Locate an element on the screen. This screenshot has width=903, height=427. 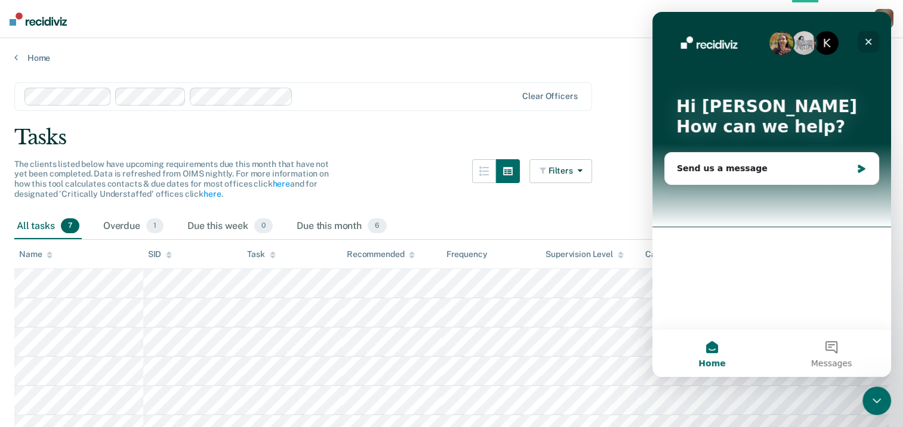
button: Filters is located at coordinates (561, 171).